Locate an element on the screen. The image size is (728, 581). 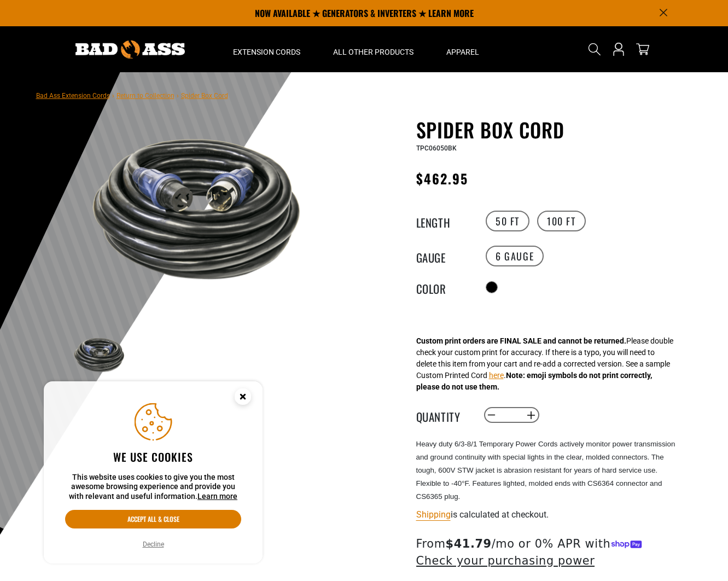
label: 50 FT is located at coordinates (507, 221).